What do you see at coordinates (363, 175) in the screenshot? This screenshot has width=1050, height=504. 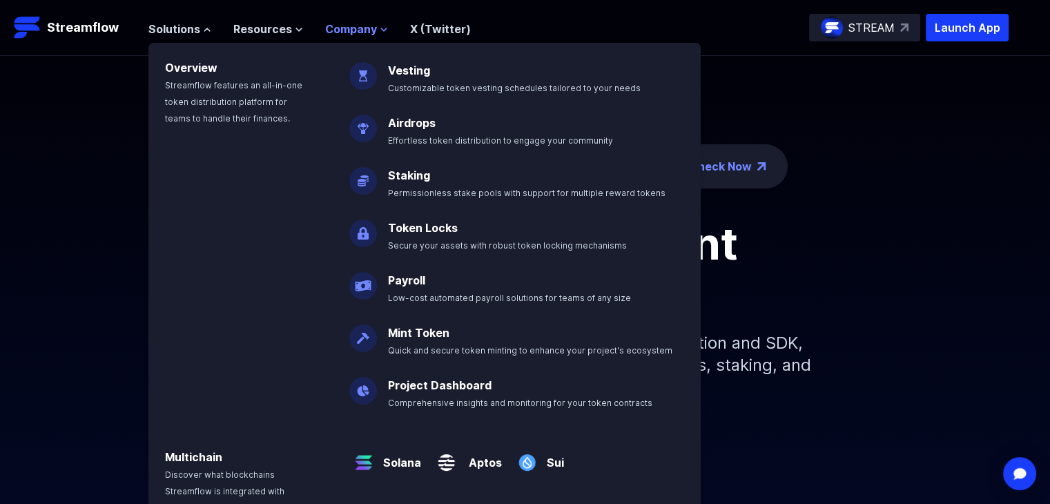 I see `img: Staking` at bounding box center [363, 175].